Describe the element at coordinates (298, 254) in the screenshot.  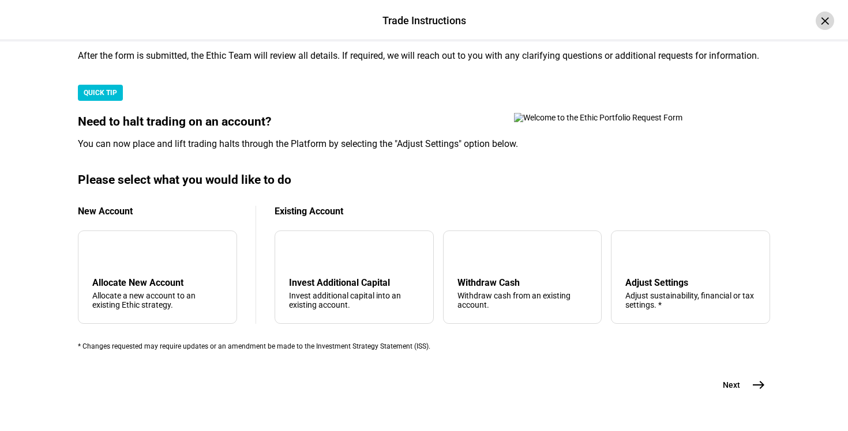
I see `mat-icon: arrow_downward` at that location.